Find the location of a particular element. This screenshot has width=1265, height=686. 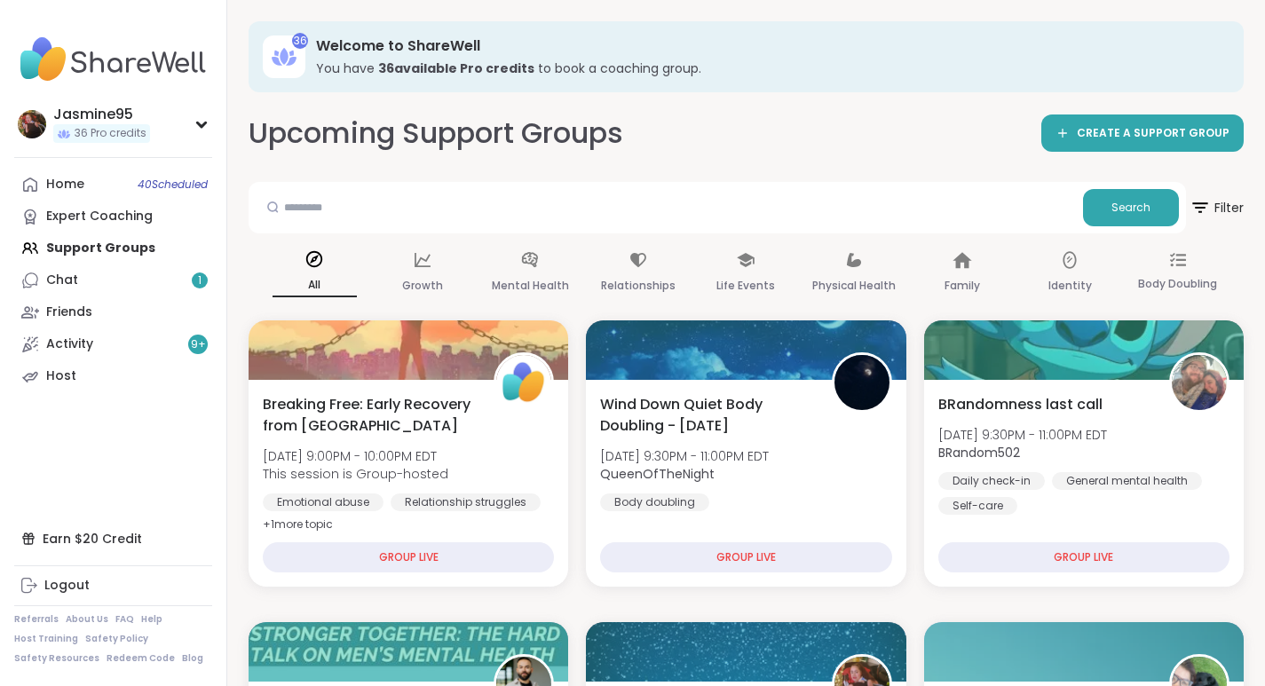

p: Mental Health is located at coordinates (530, 286).